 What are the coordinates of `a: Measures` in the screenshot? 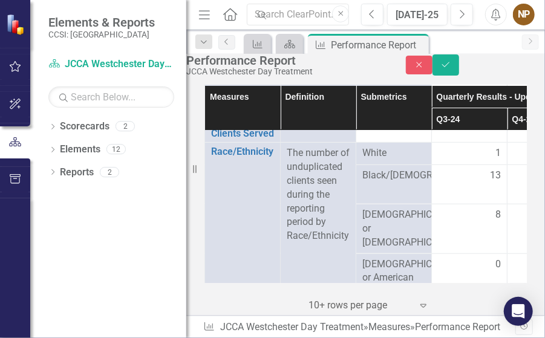 It's located at (389, 327).